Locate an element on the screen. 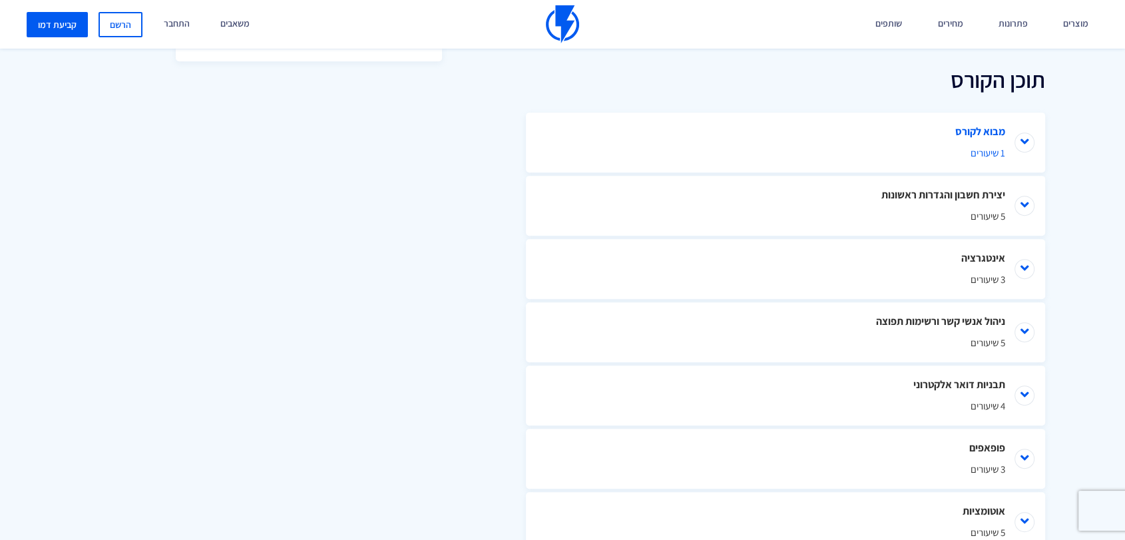 This screenshot has height=540, width=1125. h2: תוכן הקורס is located at coordinates (786, 79).